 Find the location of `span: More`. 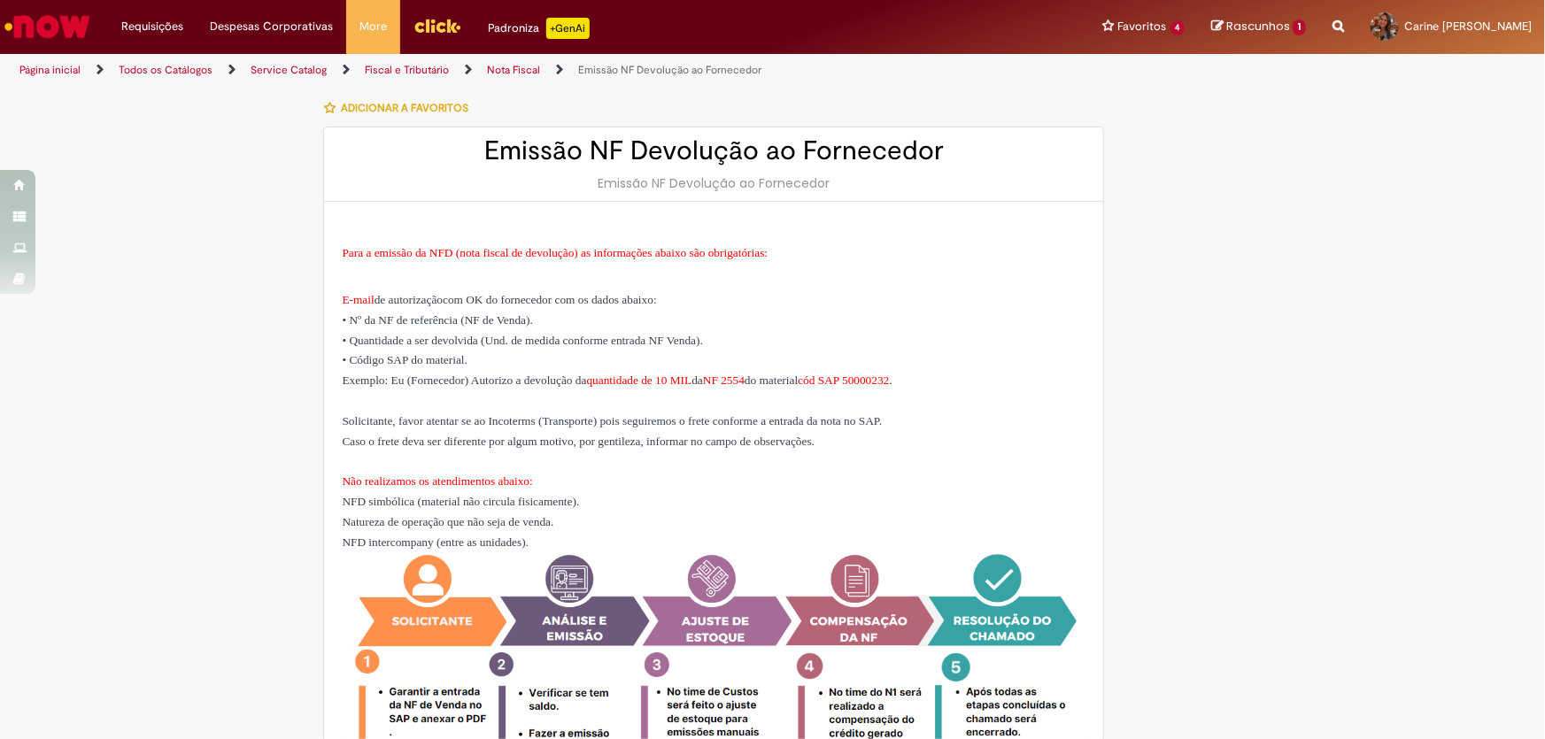

span: More is located at coordinates (373, 27).